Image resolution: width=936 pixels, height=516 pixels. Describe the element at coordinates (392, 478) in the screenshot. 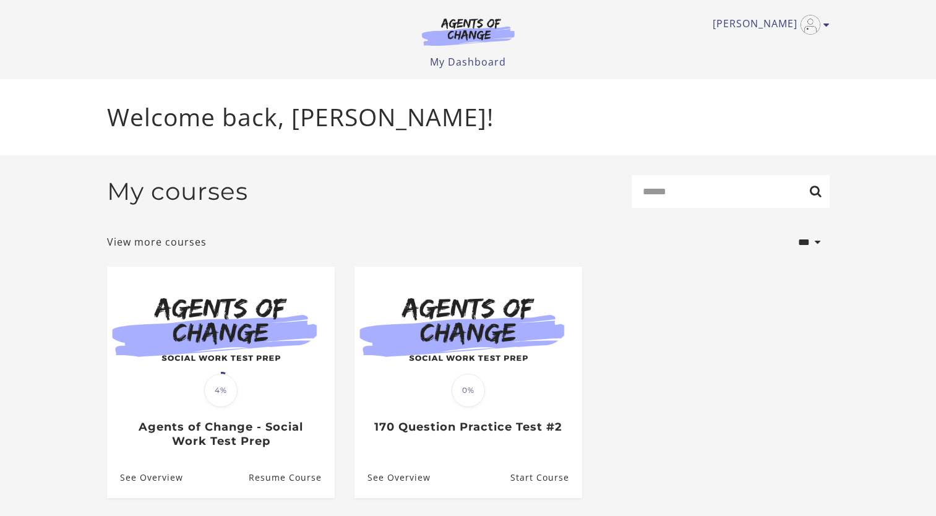

I see `a: 170 Question Practice Test #2: See Overview` at that location.